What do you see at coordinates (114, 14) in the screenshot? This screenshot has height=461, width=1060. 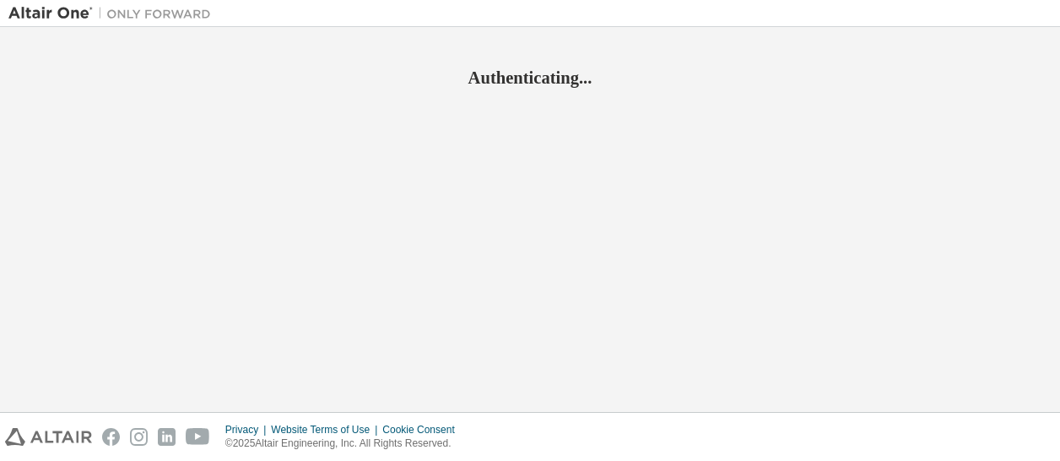 I see `img: Altair One` at bounding box center [114, 14].